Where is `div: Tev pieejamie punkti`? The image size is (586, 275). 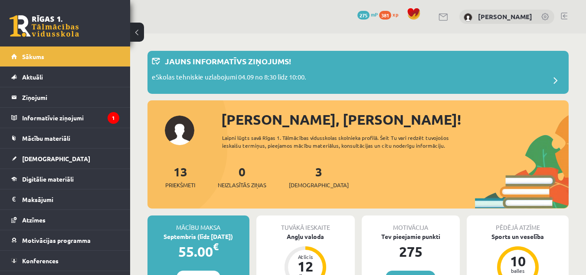
div: Tev pieejamie punkti is located at coordinates (411, 236).